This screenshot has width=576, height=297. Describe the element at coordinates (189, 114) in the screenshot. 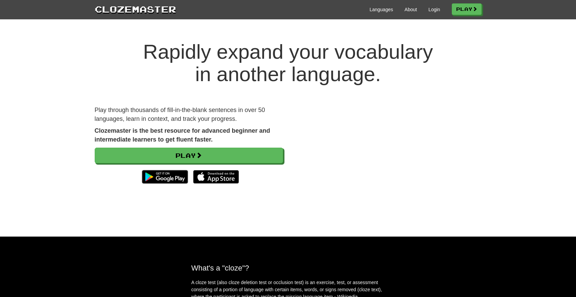

I see `p: Play through thousands of fill-in-the-blank sentences in over 50 languages, learn in context, and...` at that location.